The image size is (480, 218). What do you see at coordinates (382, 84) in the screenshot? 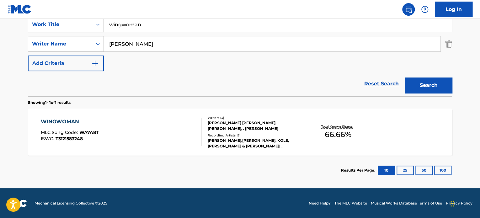
I see `a: Reset Search` at bounding box center [382, 84].